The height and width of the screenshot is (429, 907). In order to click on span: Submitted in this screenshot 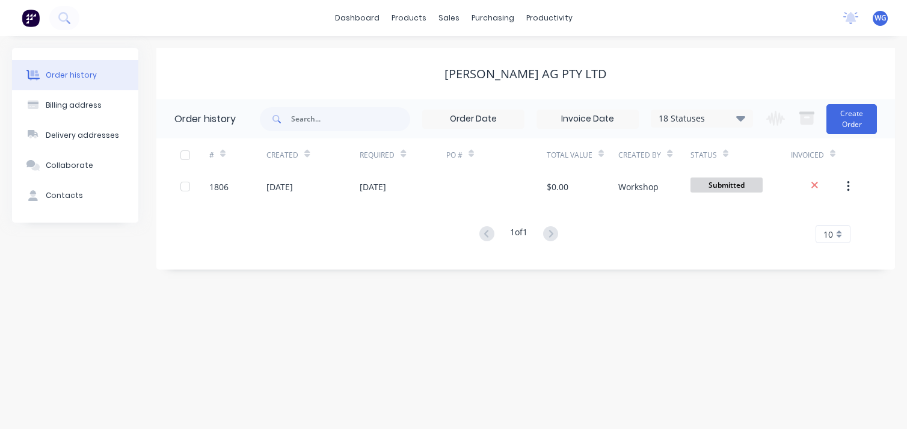, I will do `click(726, 185)`.